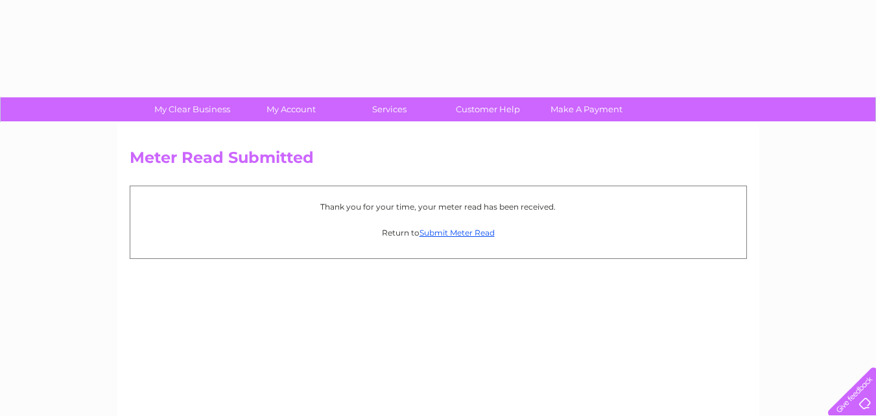  What do you see at coordinates (586, 109) in the screenshot?
I see `a: Make A Payment` at bounding box center [586, 109].